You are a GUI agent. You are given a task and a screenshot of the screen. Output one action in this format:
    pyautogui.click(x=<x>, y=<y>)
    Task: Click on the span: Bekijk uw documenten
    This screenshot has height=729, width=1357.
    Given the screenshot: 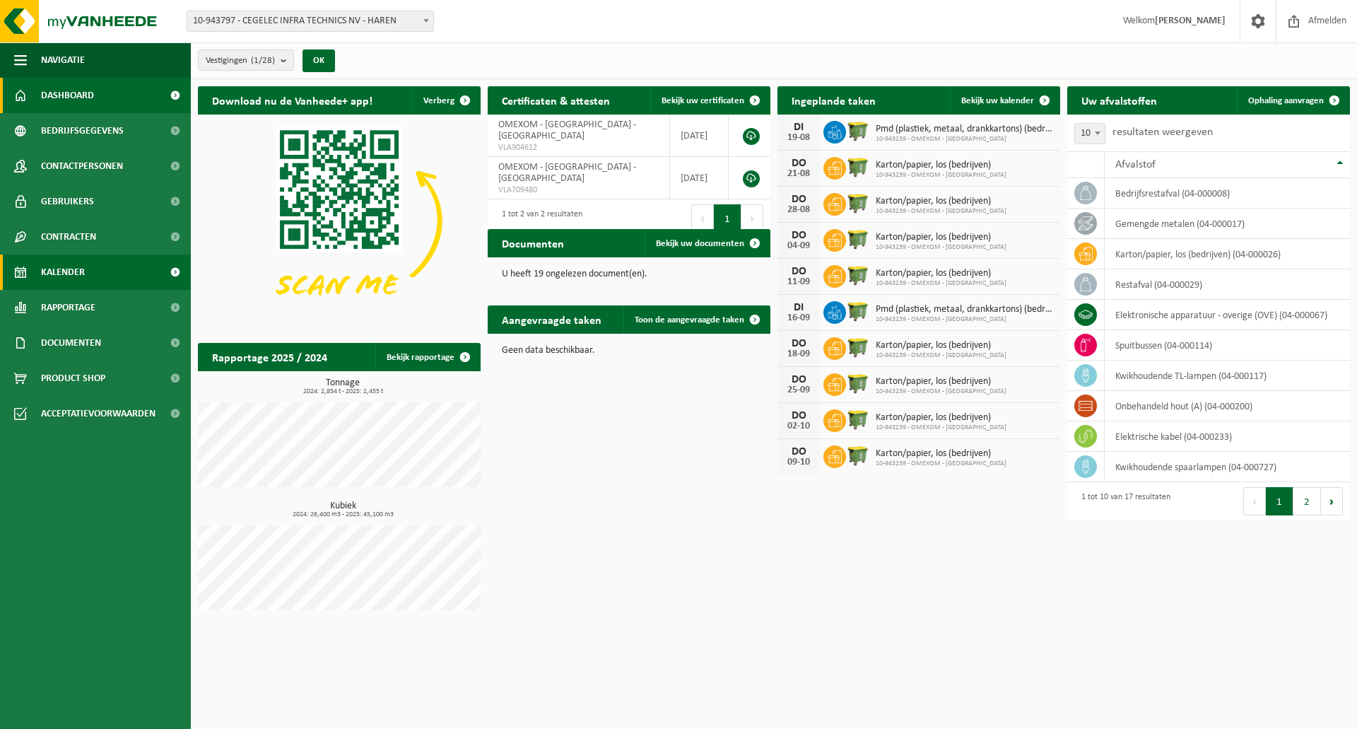 What is the action you would take?
    pyautogui.click(x=700, y=243)
    